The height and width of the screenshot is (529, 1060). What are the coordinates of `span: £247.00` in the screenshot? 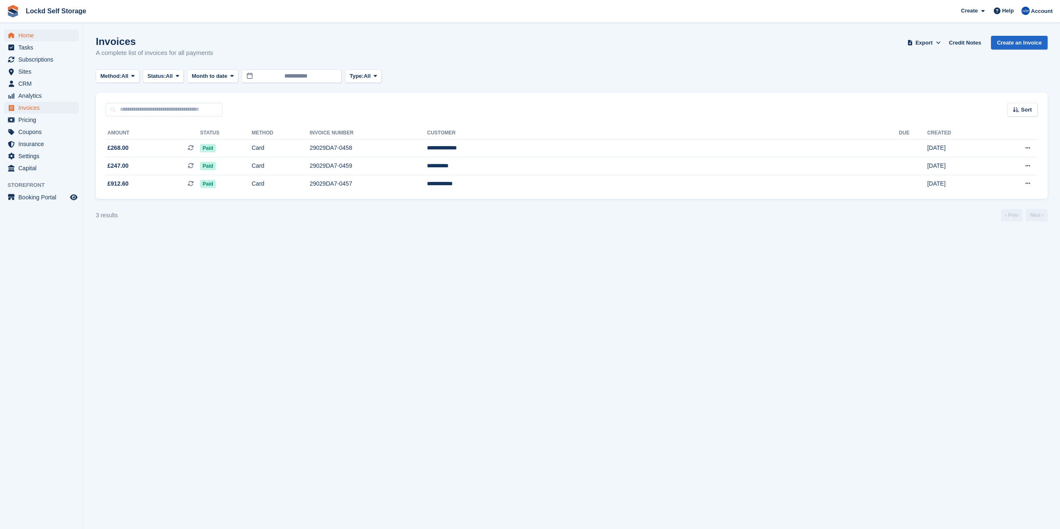 It's located at (118, 166).